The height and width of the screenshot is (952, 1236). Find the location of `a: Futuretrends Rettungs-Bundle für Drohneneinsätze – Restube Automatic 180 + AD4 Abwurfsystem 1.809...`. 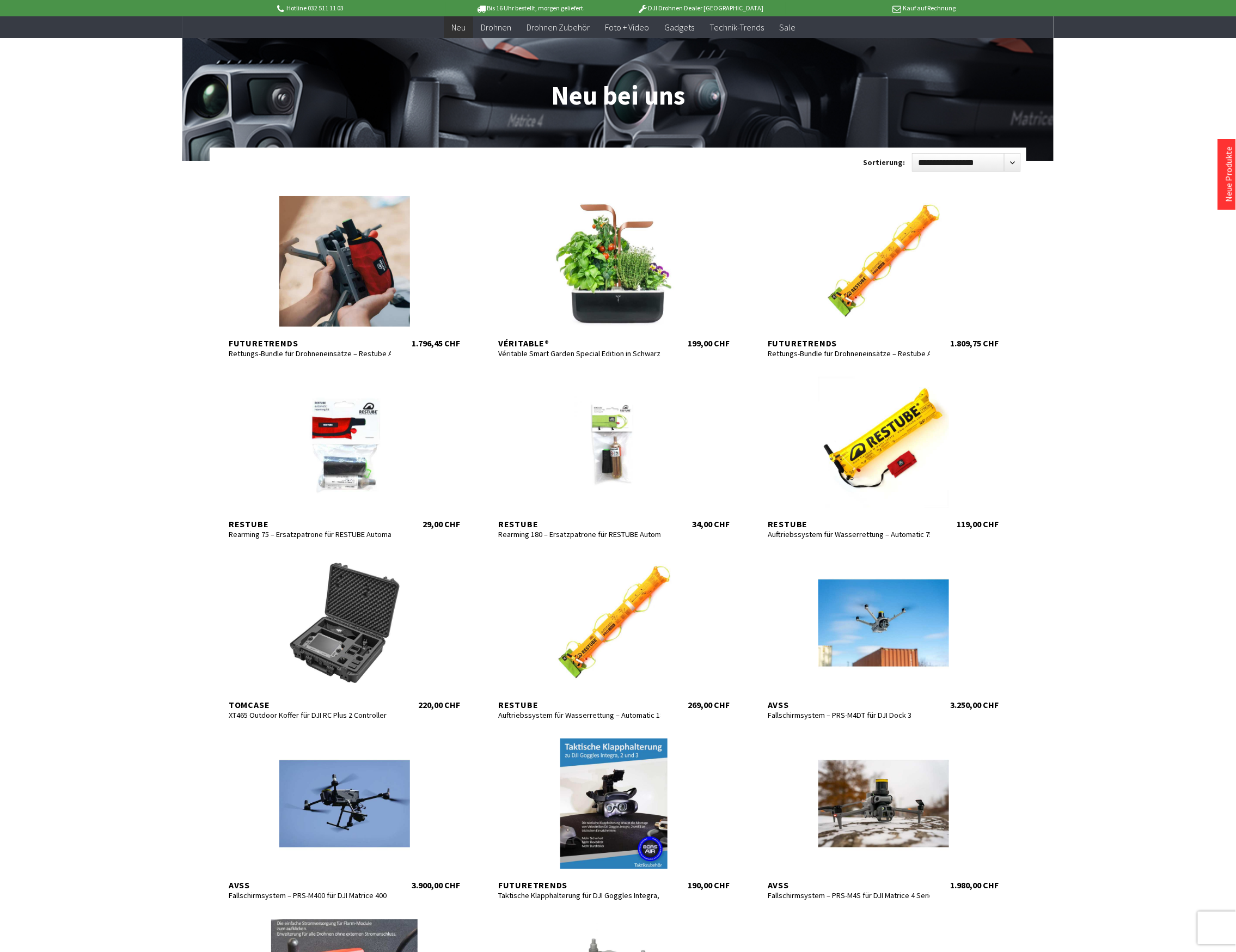

a: Futuretrends Rettungs-Bundle für Drohneneinsätze – Restube Automatic 180 + AD4 Abwurfsystem 1.809... is located at coordinates (883, 272).